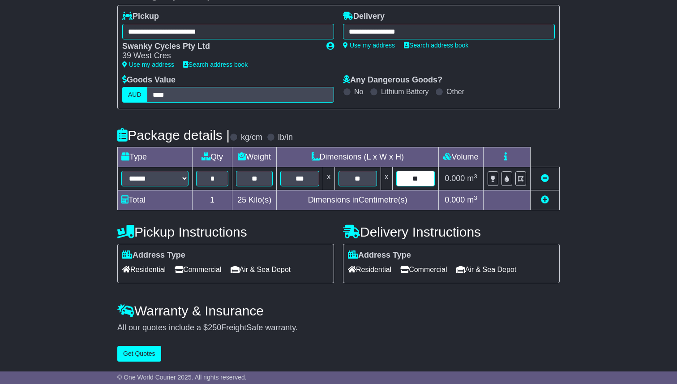 This screenshot has width=677, height=384. I want to click on a: Remove this item, so click(545, 178).